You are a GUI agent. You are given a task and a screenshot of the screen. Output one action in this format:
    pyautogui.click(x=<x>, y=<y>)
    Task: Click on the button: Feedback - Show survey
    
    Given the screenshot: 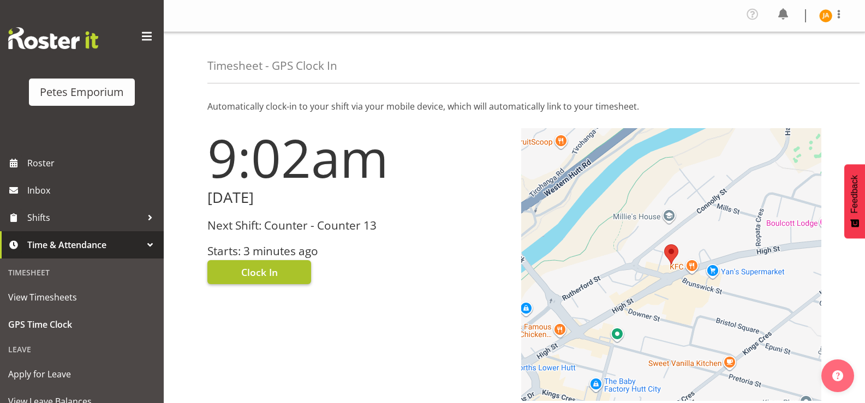 What is the action you would take?
    pyautogui.click(x=855, y=201)
    